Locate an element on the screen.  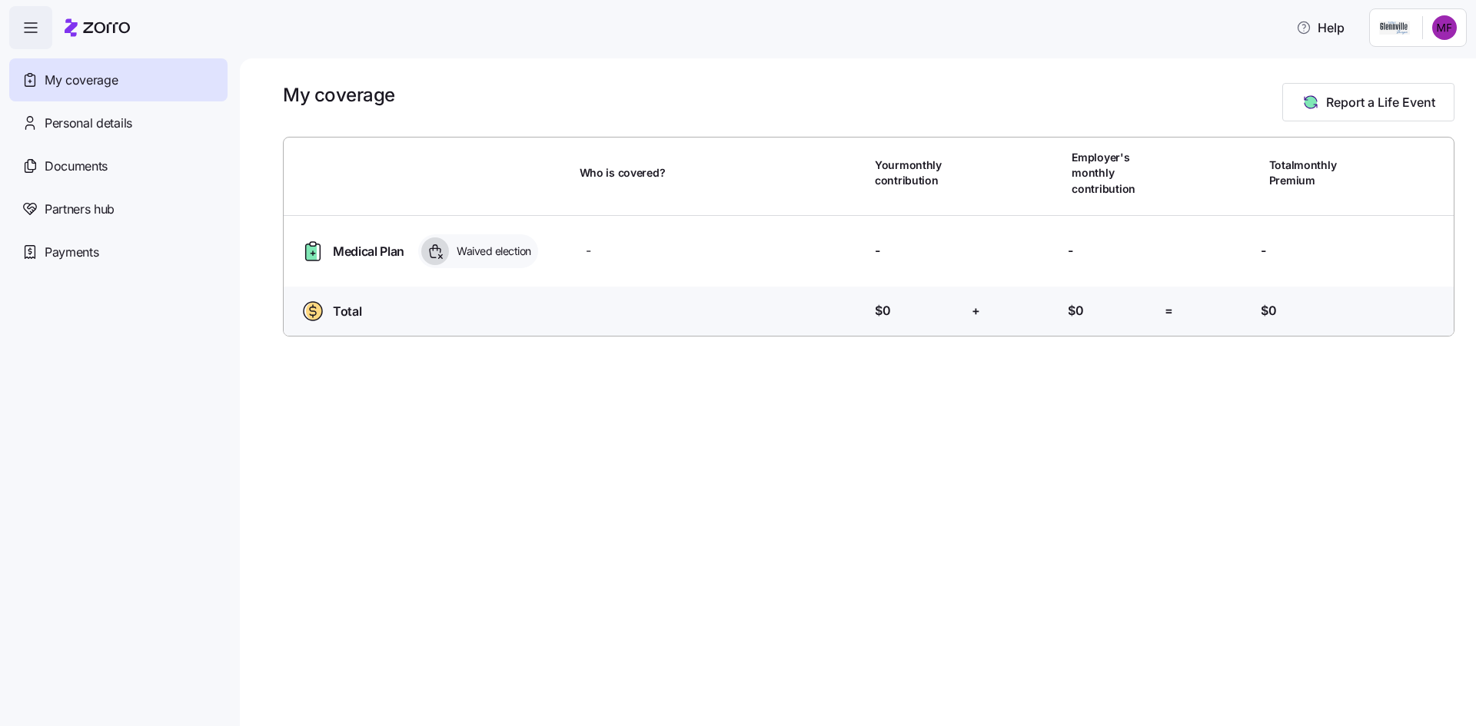
span: Your monthly contribution is located at coordinates (918, 173).